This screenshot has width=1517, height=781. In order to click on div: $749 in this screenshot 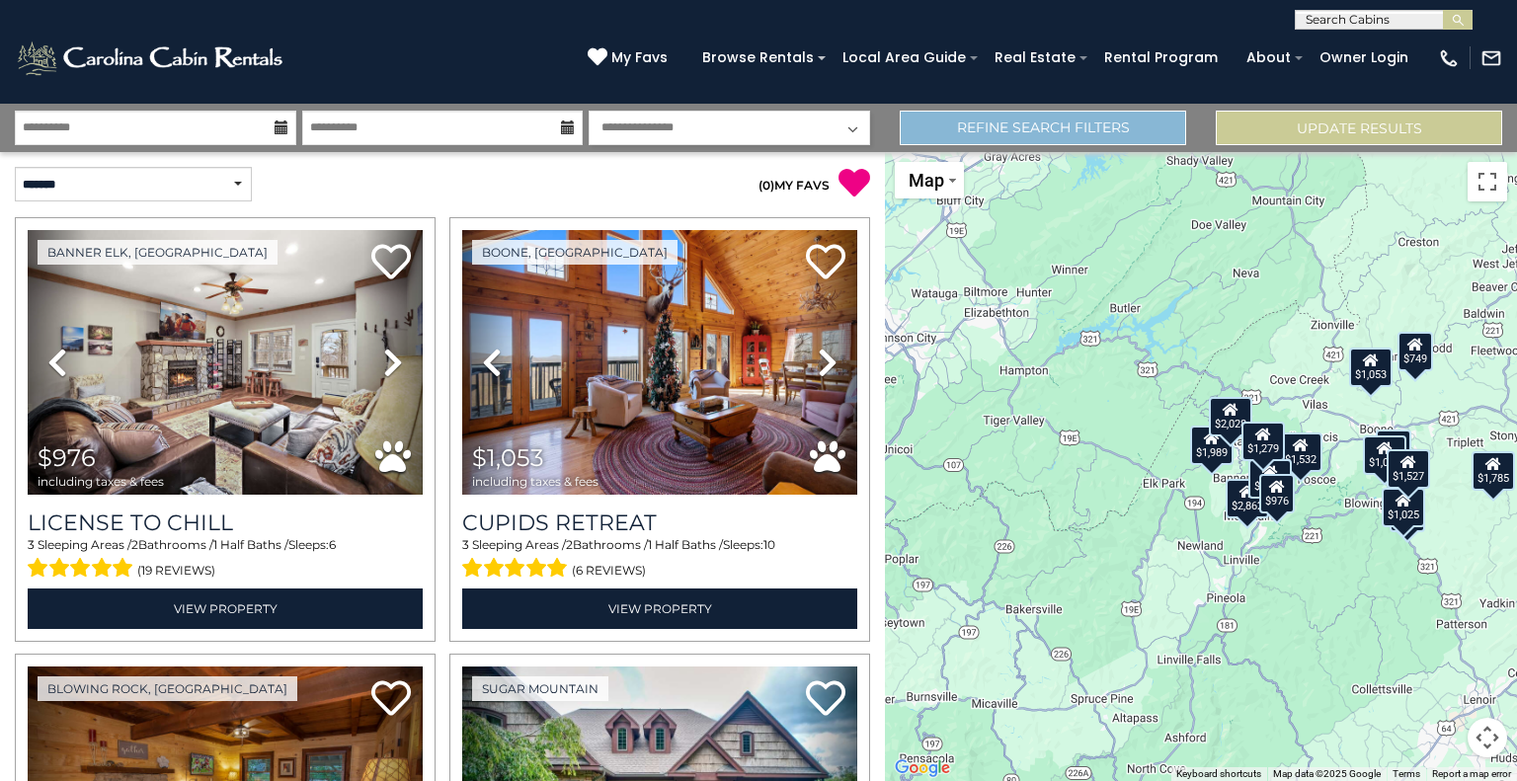, I will do `click(1415, 351)`.